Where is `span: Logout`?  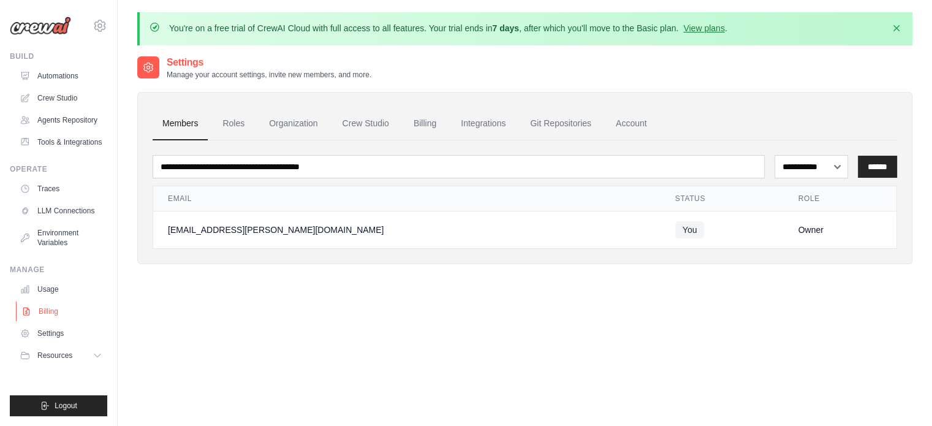
span: Logout is located at coordinates (66, 406).